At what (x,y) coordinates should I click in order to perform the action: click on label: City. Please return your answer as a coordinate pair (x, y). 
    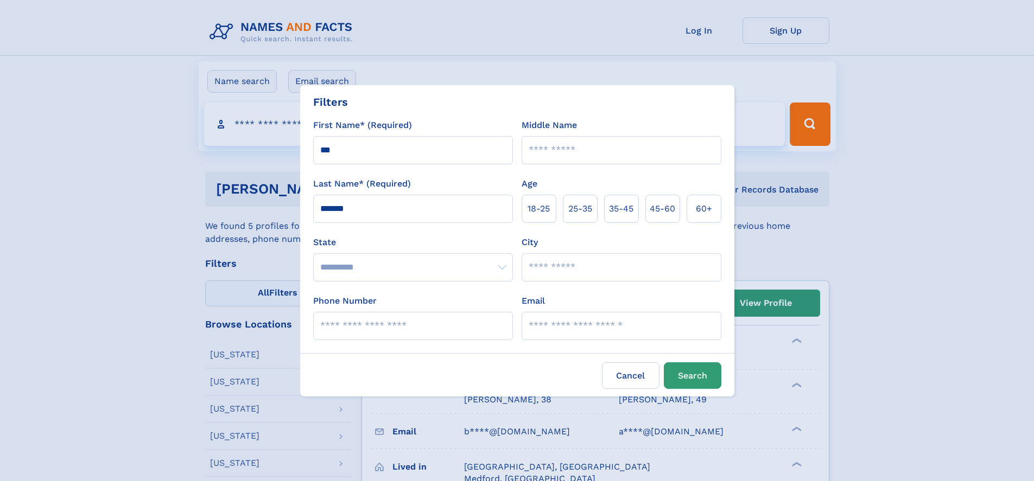
    Looking at the image, I should click on (530, 243).